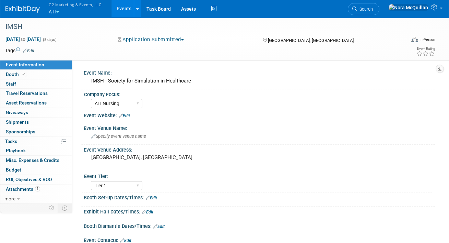 This screenshot has height=243, width=449. Describe the element at coordinates (36, 122) in the screenshot. I see `a: Shipments` at that location.